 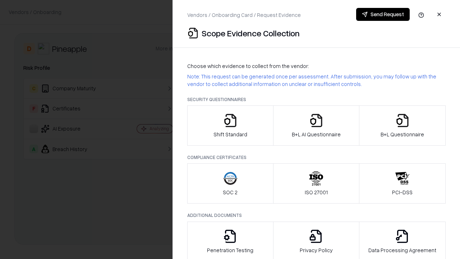 What do you see at coordinates (316, 183) in the screenshot?
I see `button: ISO 27001` at bounding box center [316, 183].